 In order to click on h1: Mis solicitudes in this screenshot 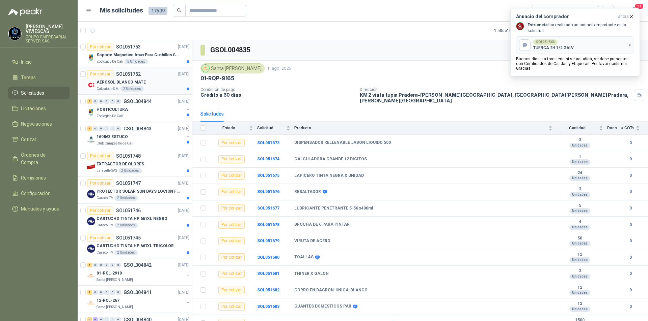, I will do `click(121, 10)`.